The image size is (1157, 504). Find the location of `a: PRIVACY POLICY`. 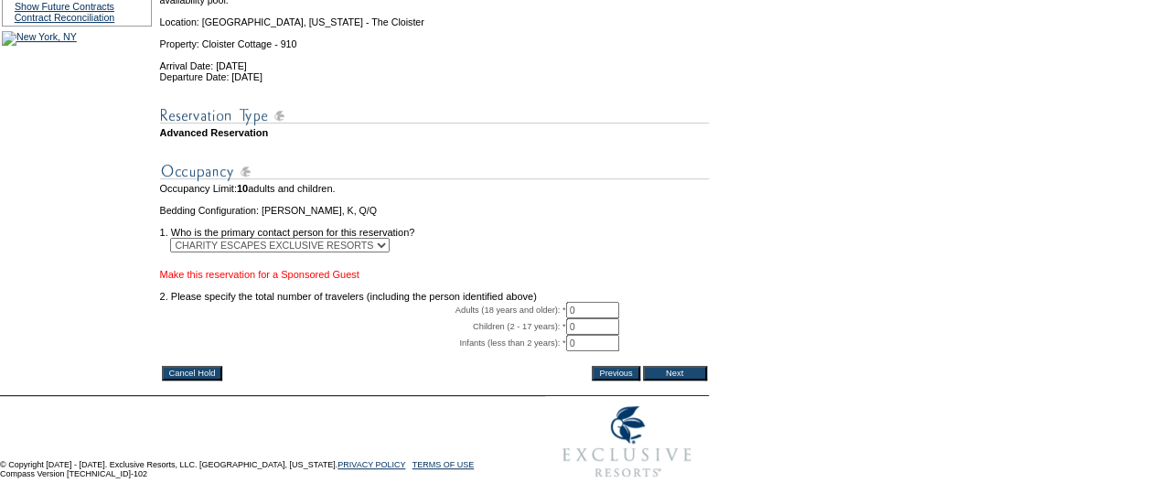

a: PRIVACY POLICY is located at coordinates (371, 465).